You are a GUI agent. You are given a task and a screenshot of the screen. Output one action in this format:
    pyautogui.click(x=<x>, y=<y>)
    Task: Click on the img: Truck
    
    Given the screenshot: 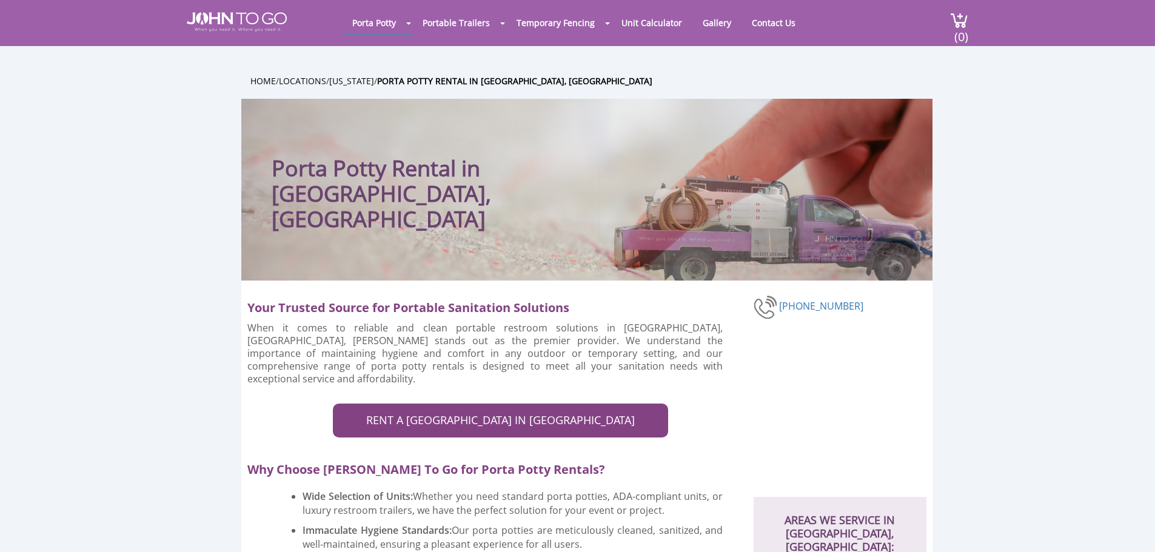 What is the action you would take?
    pyautogui.click(x=763, y=224)
    